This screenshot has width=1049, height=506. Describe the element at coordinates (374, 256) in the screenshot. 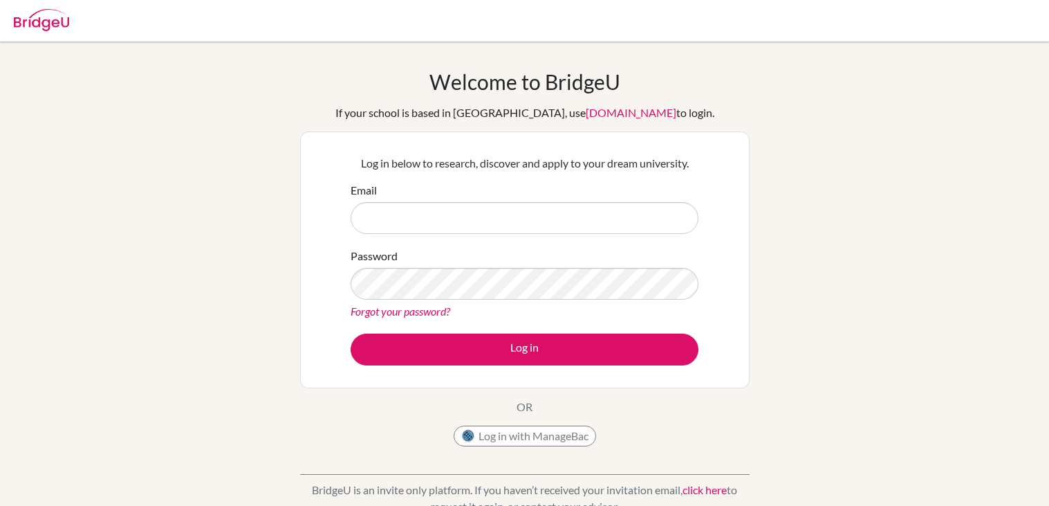

I see `label: Password` at that location.